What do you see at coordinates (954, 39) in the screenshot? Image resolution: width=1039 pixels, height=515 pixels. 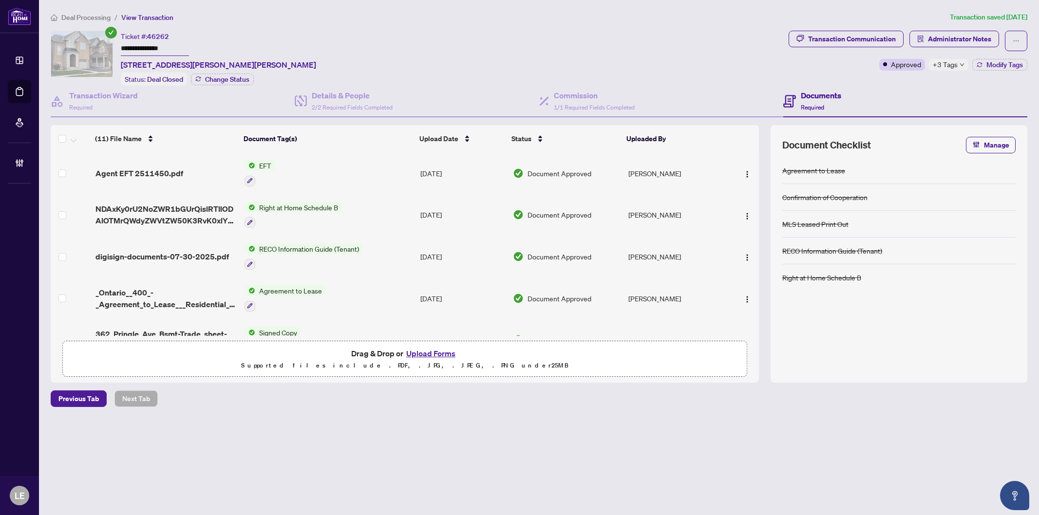 I see `button: Administrator Notes` at bounding box center [954, 39].